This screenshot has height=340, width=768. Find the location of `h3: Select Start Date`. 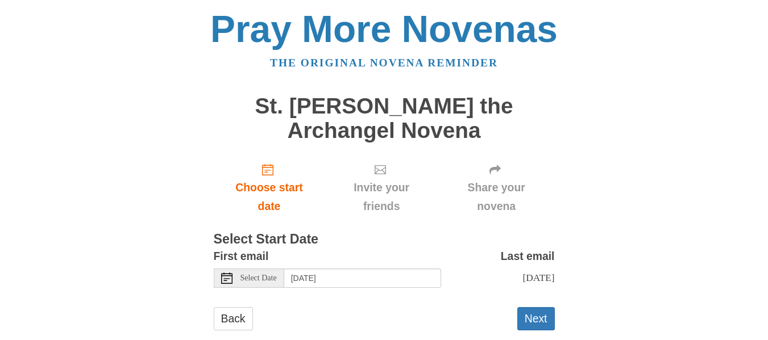

h3: Select Start Date is located at coordinates (384, 240).